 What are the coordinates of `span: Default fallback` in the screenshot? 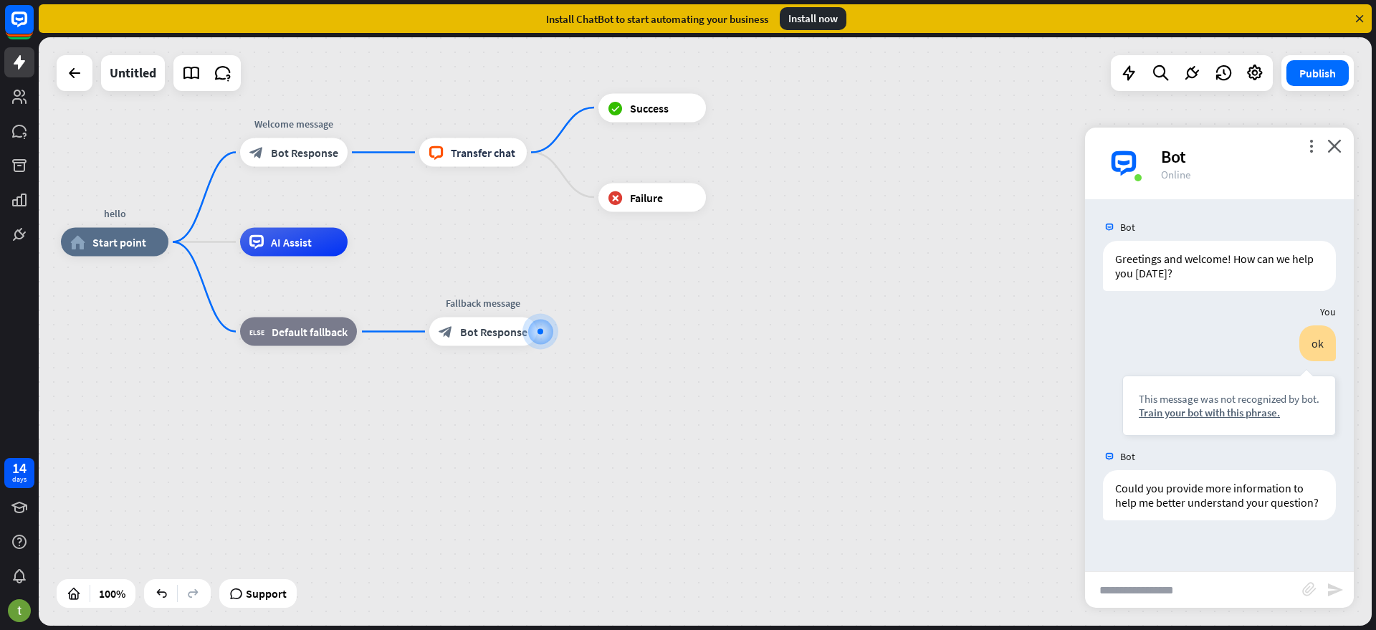 It's located at (310, 332).